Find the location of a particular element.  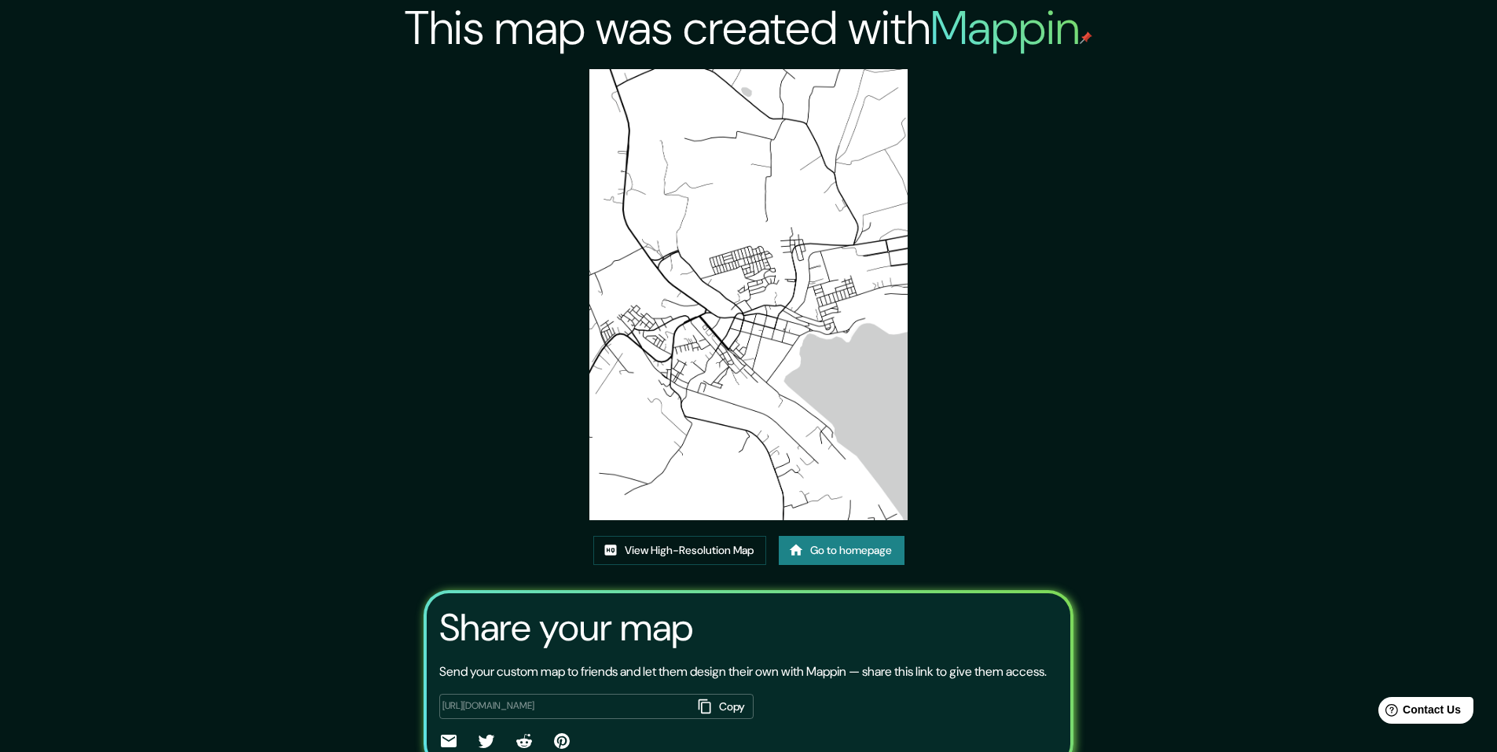

img: created-map is located at coordinates (749, 295).